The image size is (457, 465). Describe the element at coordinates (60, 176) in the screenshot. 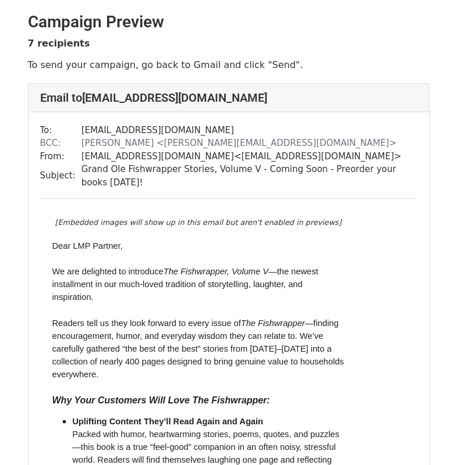

I see `td: Subject:` at that location.